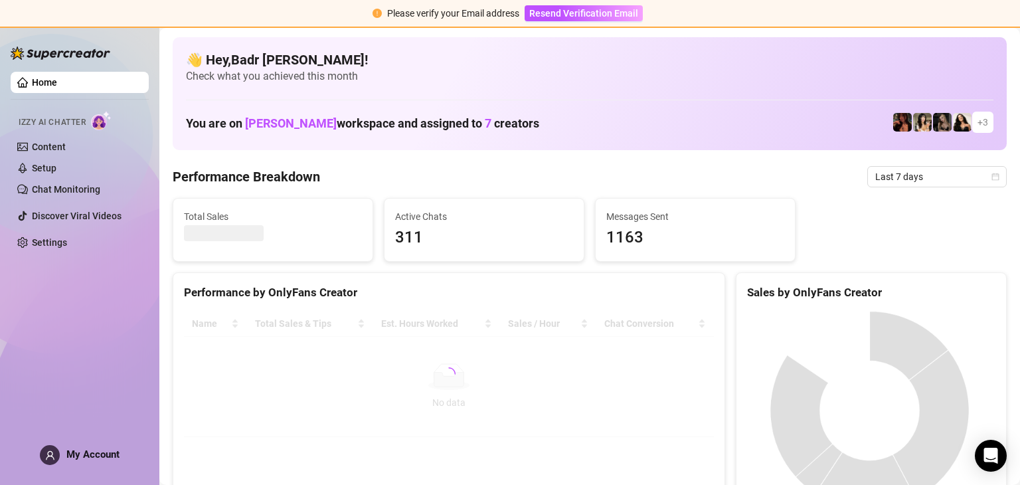  I want to click on a: Settings, so click(49, 242).